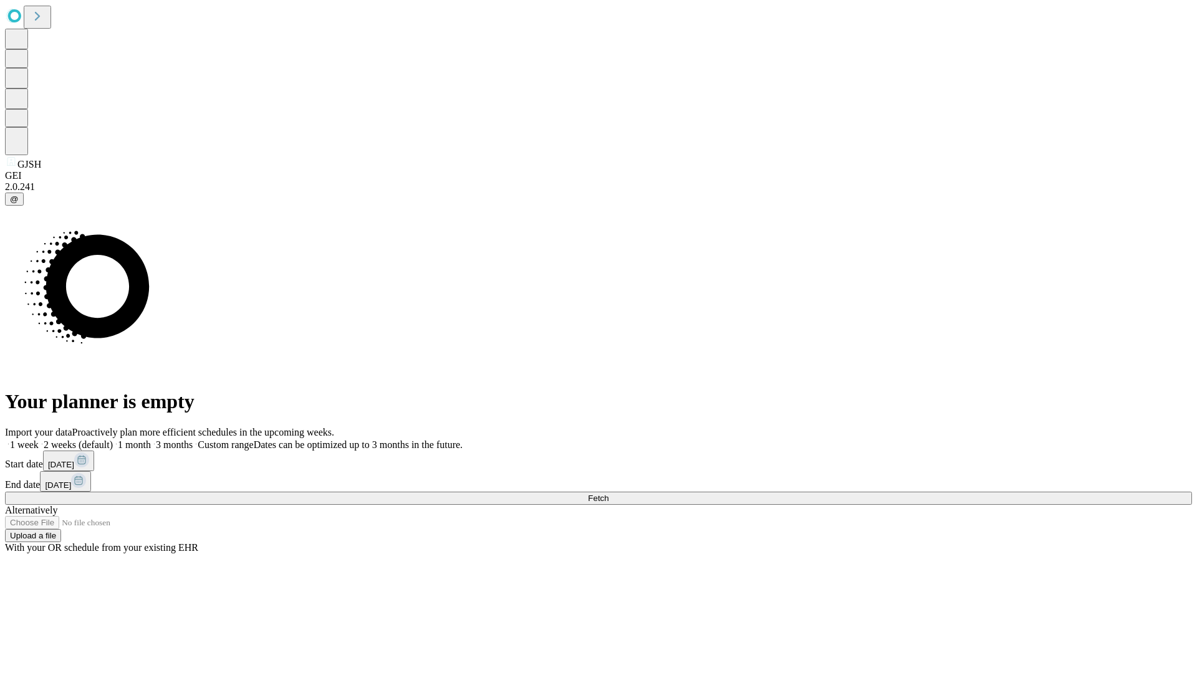  Describe the element at coordinates (225, 445) in the screenshot. I see `span: Custom range` at that location.